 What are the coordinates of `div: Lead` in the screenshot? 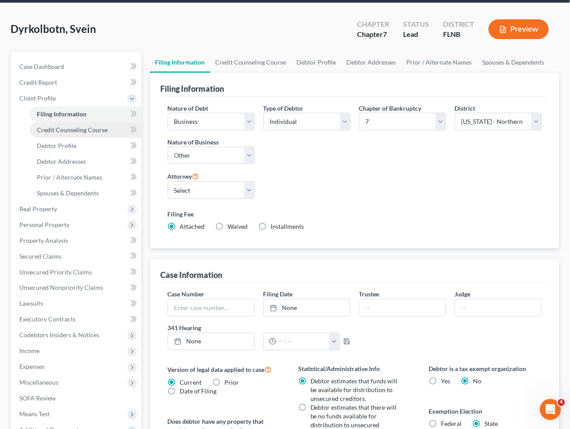 It's located at (416, 34).